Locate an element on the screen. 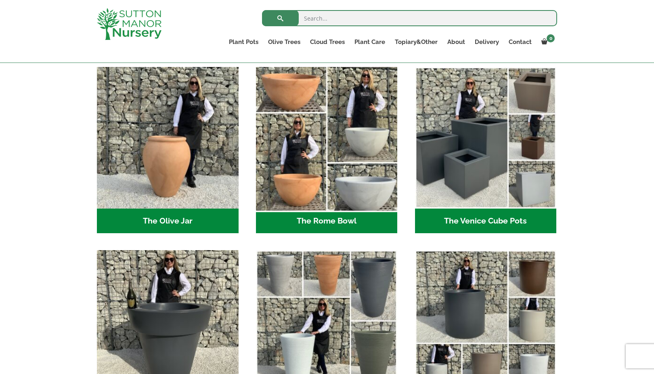 The height and width of the screenshot is (374, 654). input: Search... is located at coordinates (409, 18).